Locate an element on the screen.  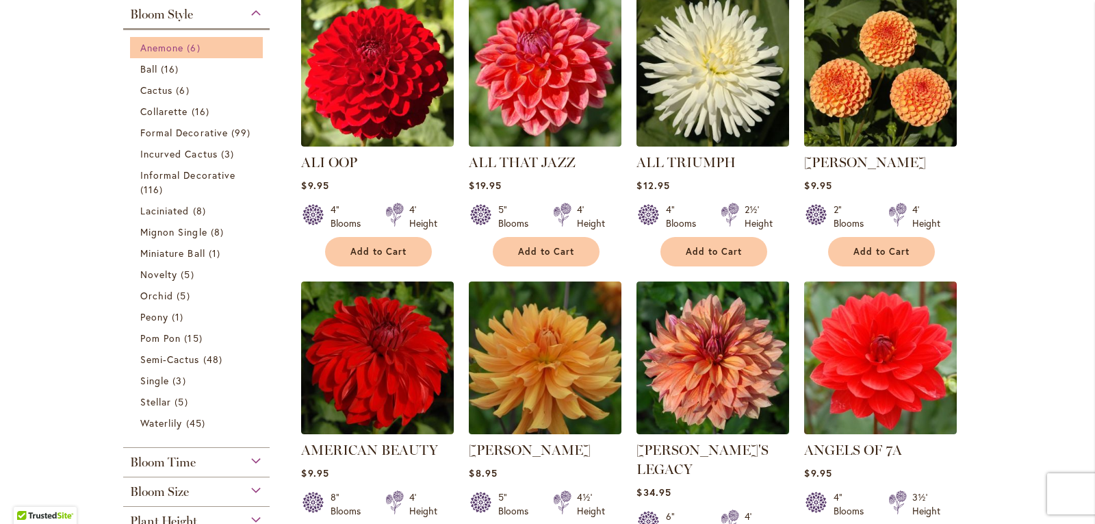
a: Single 3 is located at coordinates (198, 380).